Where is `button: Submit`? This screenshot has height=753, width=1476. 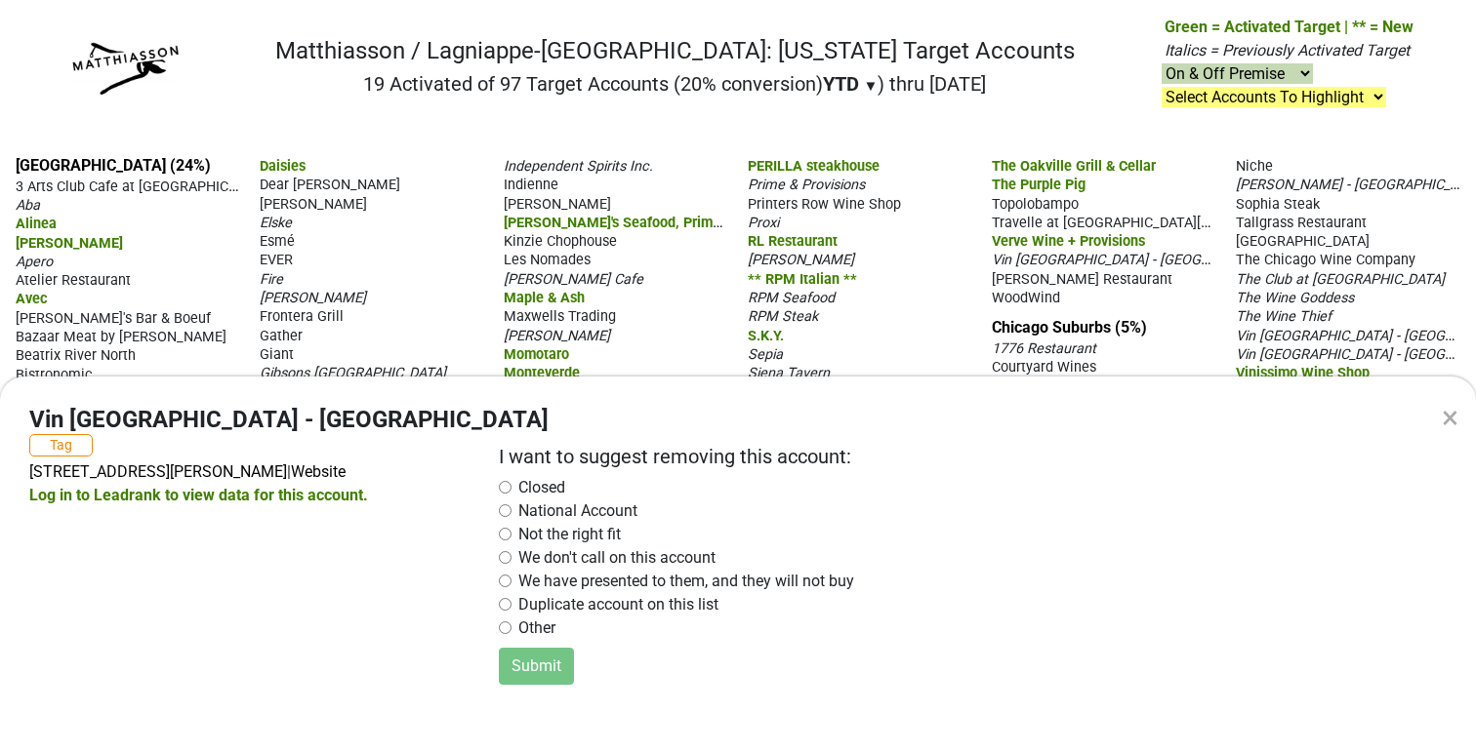
button: Submit is located at coordinates (536, 667).